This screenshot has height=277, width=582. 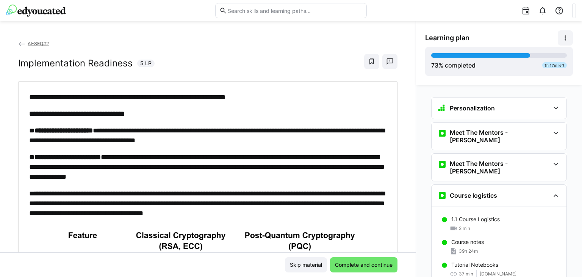 I want to click on span: 37 min, so click(x=466, y=274).